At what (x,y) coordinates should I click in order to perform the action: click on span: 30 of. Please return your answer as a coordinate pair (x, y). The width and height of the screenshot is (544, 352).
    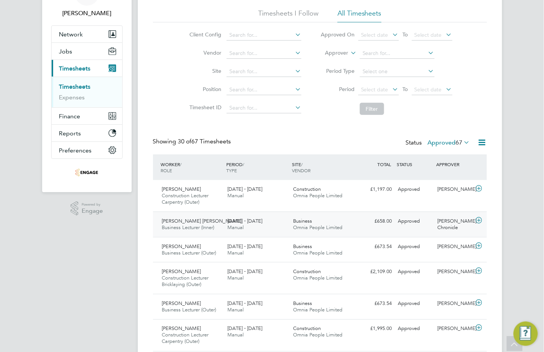
    Looking at the image, I should click on (185, 142).